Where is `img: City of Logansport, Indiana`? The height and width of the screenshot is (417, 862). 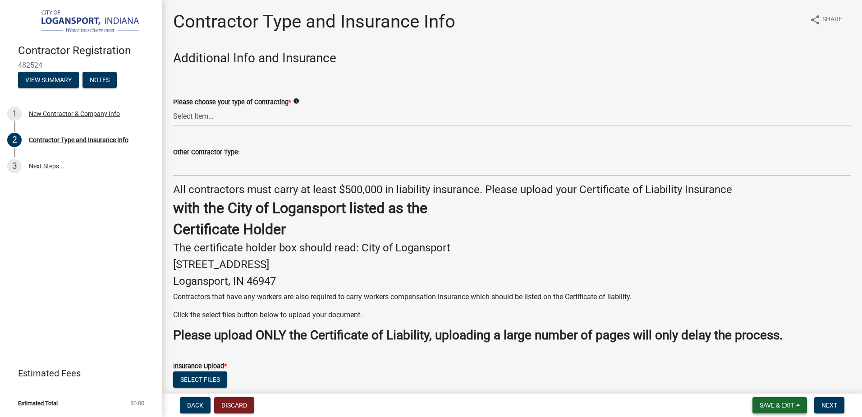
img: City of Logansport, Indiana is located at coordinates (83, 22).